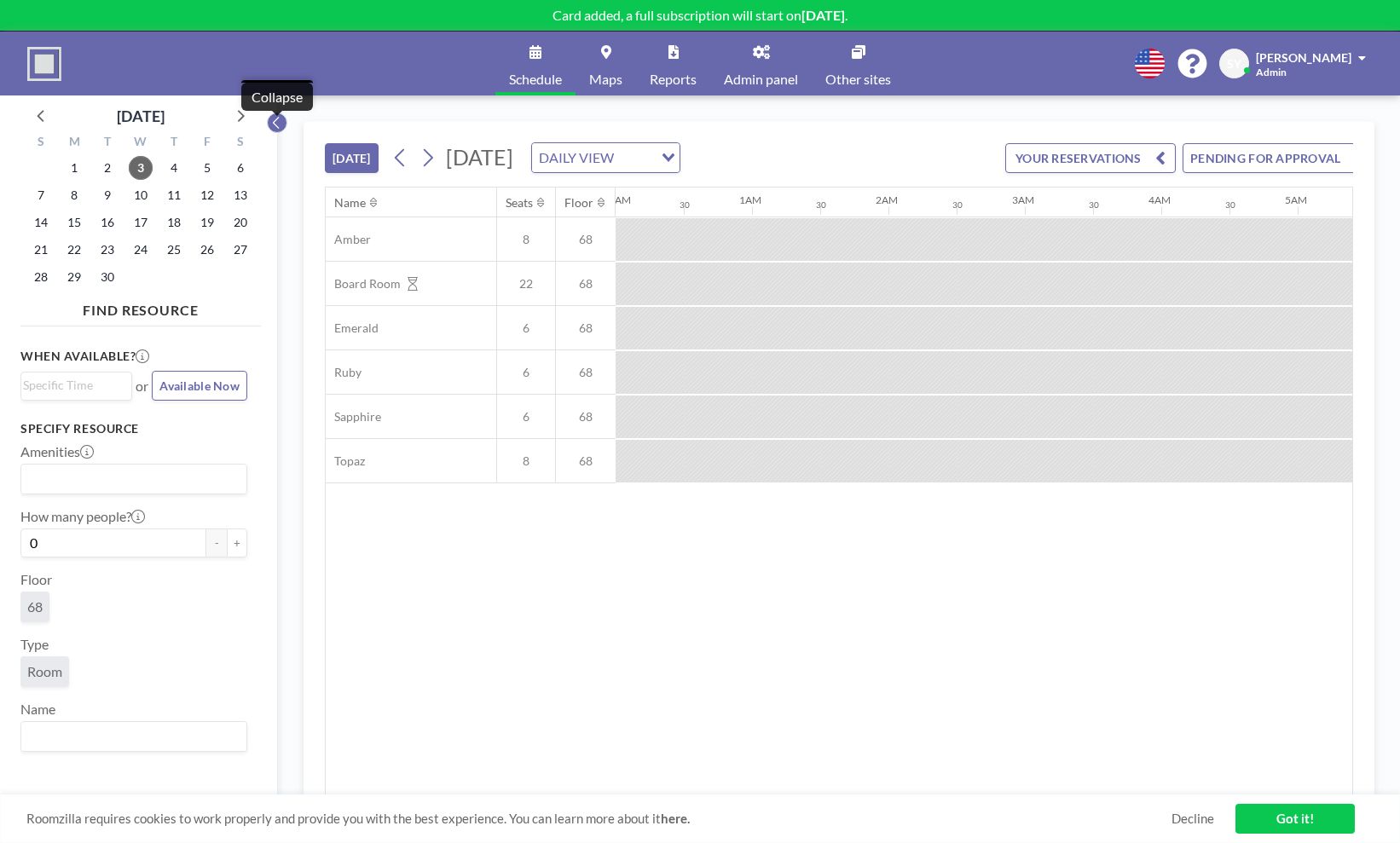  What do you see at coordinates (519, 203) in the screenshot?
I see `div: Seats` at bounding box center [519, 203].